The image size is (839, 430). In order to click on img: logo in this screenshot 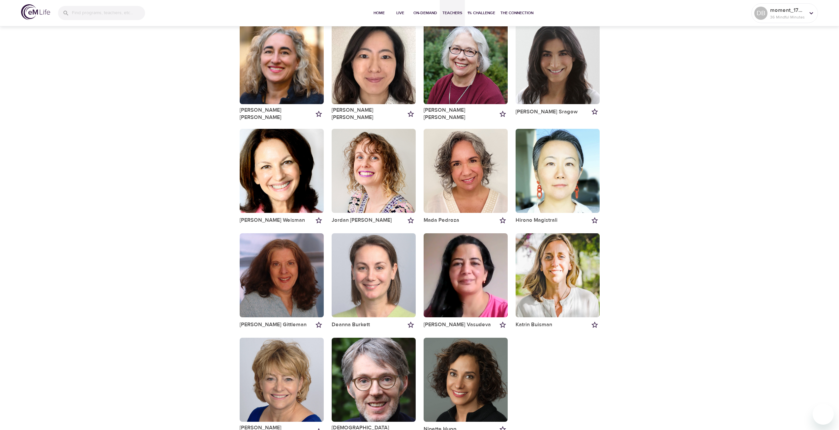, I will do `click(36, 12)`.